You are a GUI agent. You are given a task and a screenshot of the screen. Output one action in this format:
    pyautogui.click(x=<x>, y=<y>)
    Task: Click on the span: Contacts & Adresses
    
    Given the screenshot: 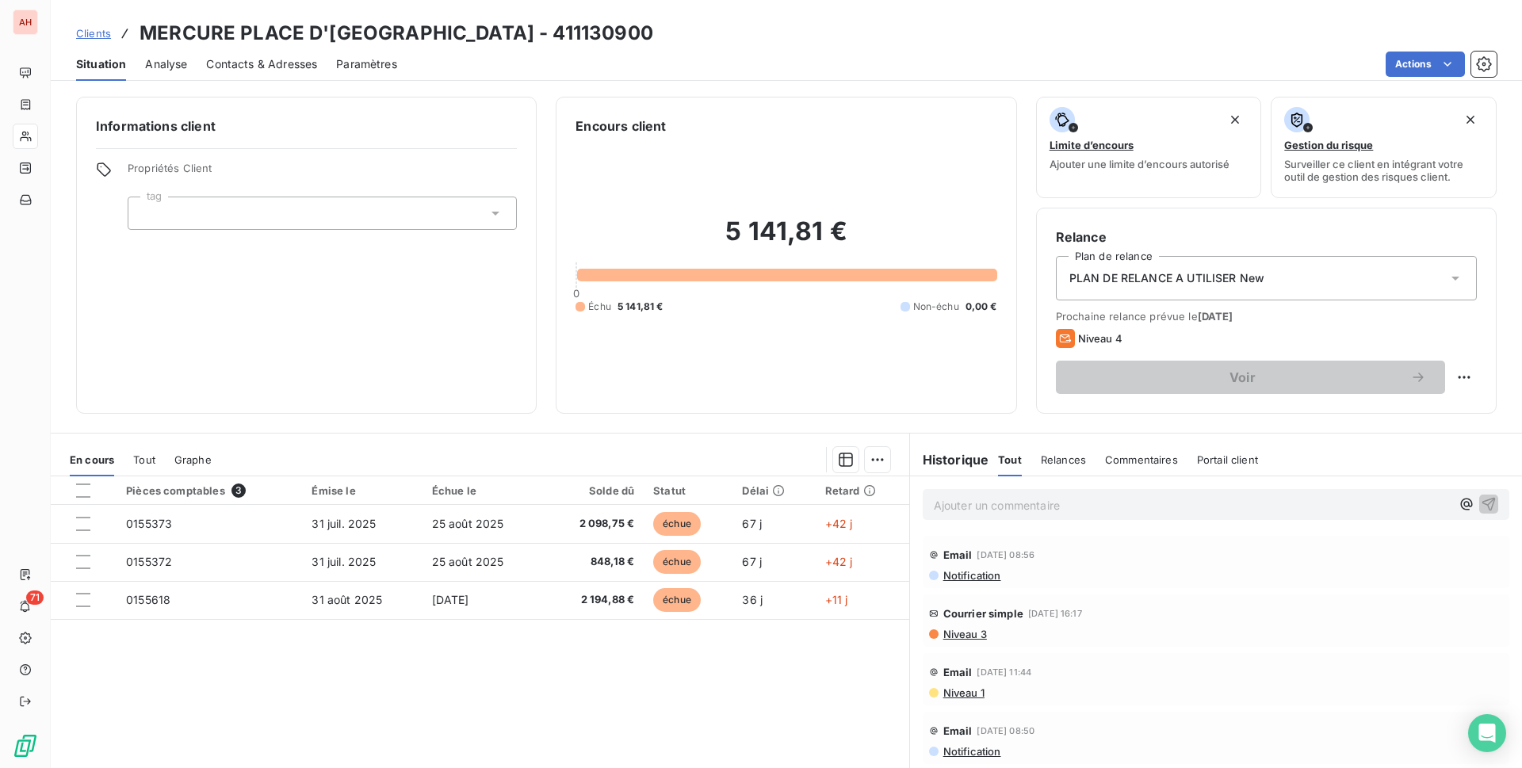 What is the action you would take?
    pyautogui.click(x=262, y=64)
    